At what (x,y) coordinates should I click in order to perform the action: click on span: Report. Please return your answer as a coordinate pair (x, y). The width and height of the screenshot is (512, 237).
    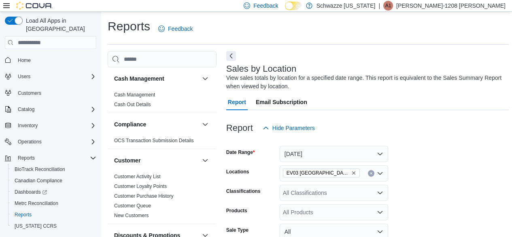
    Looking at the image, I should click on (237, 102).